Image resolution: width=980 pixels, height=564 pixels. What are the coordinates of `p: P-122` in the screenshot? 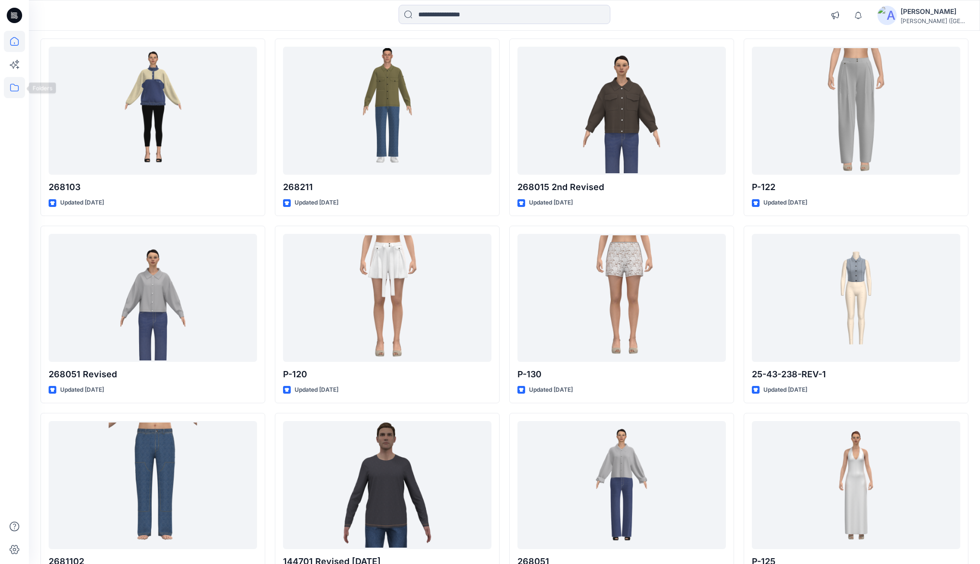 It's located at (855, 187).